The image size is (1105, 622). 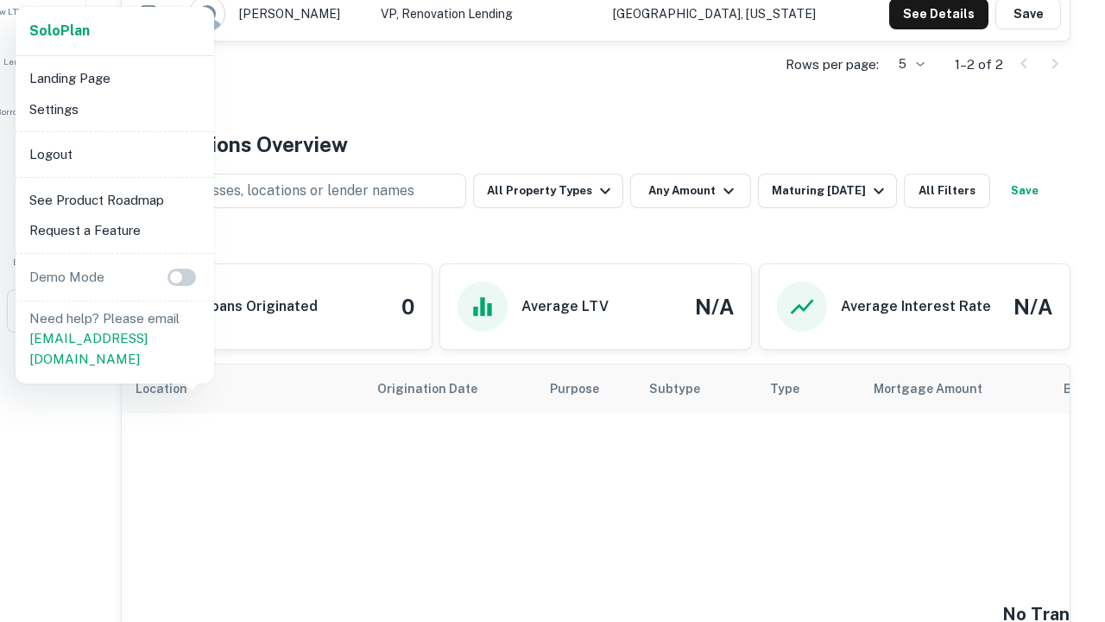 What do you see at coordinates (115, 110) in the screenshot?
I see `li: Settings` at bounding box center [115, 110].